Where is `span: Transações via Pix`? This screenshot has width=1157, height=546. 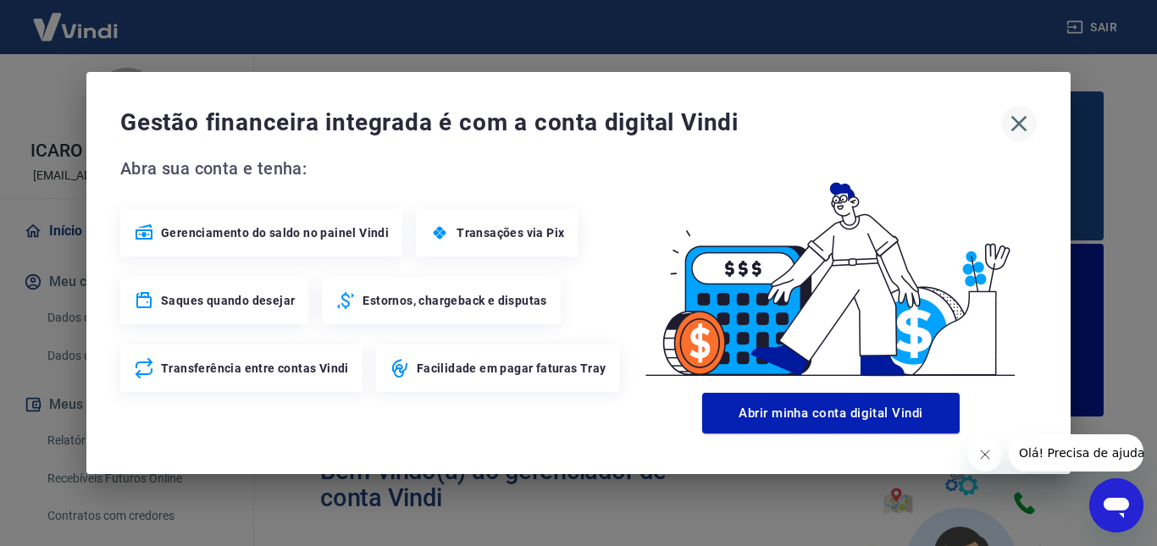 span: Transações via Pix is located at coordinates (510, 233).